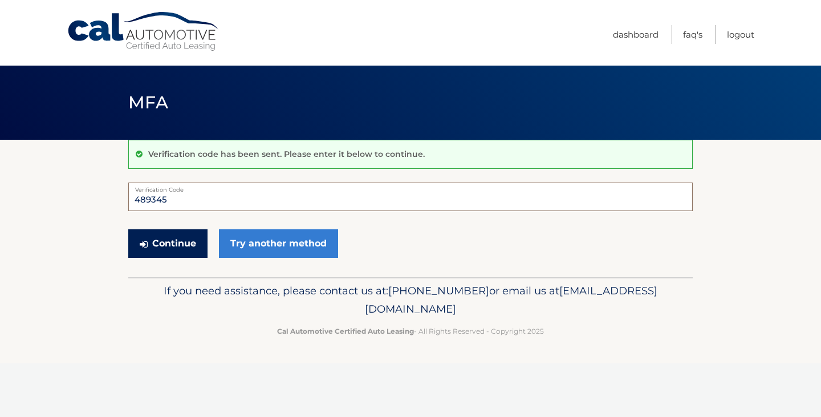  I want to click on strong: Cal Automotive Certified Auto Leasing, so click(346, 331).